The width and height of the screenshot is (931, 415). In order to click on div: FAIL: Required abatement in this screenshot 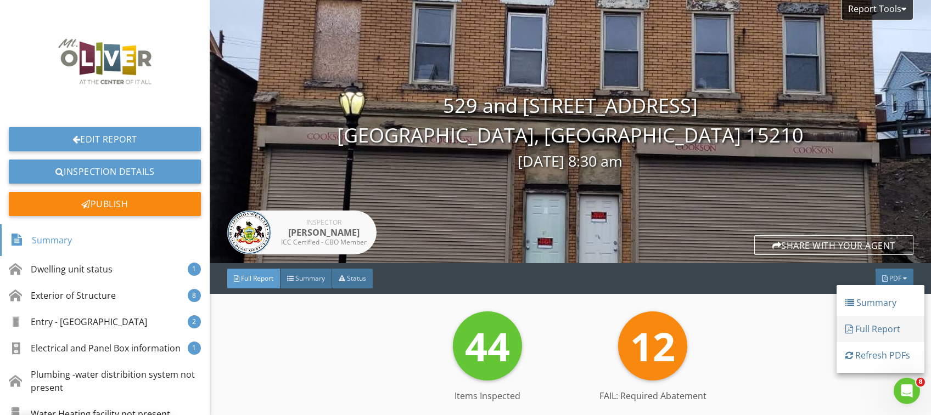, I will do `click(652, 396)`.